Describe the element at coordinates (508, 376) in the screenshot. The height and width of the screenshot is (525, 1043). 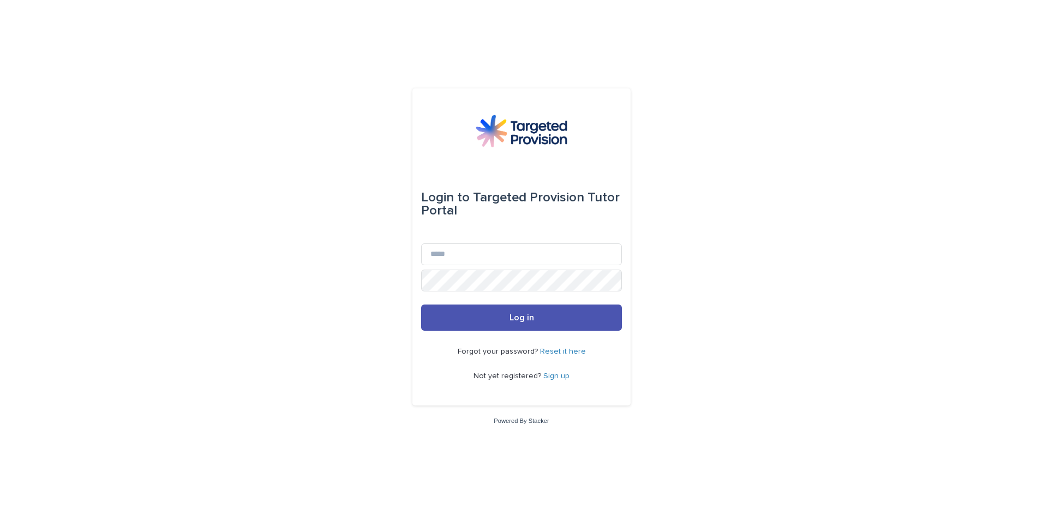
I see `span: Not yet registered?` at that location.